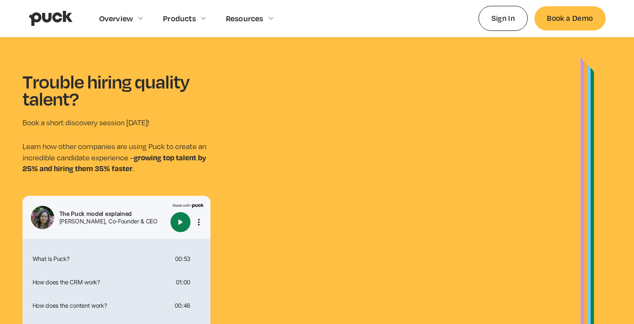  Describe the element at coordinates (114, 90) in the screenshot. I see `h1: Trouble hiring quality talent?` at that location.